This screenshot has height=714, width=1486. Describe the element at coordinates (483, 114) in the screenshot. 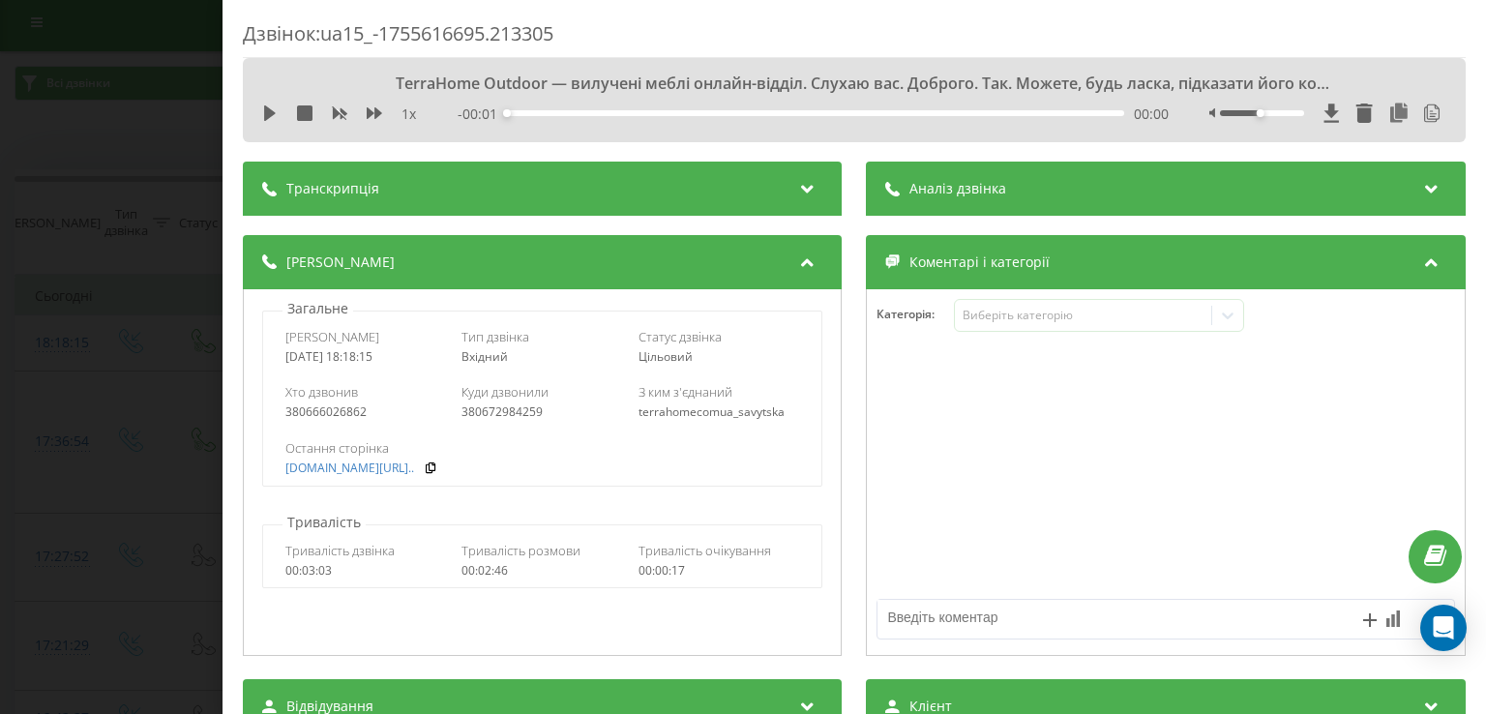

I see `span: - 00:01` at that location.